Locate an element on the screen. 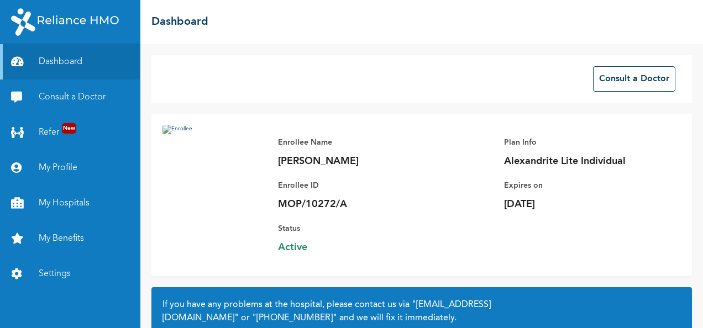 This screenshot has width=703, height=328. span: Active is located at coordinates (355, 247).